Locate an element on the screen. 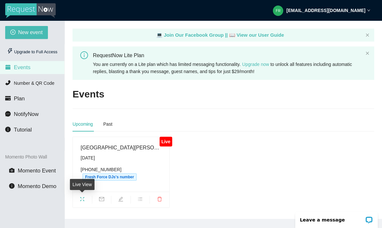  span: camera is located at coordinates (12, 170).